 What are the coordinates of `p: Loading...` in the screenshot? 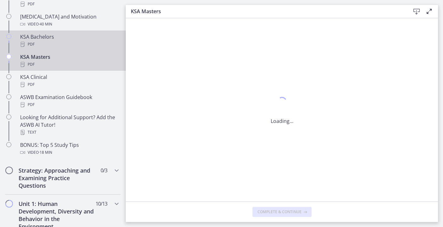 It's located at (282, 121).